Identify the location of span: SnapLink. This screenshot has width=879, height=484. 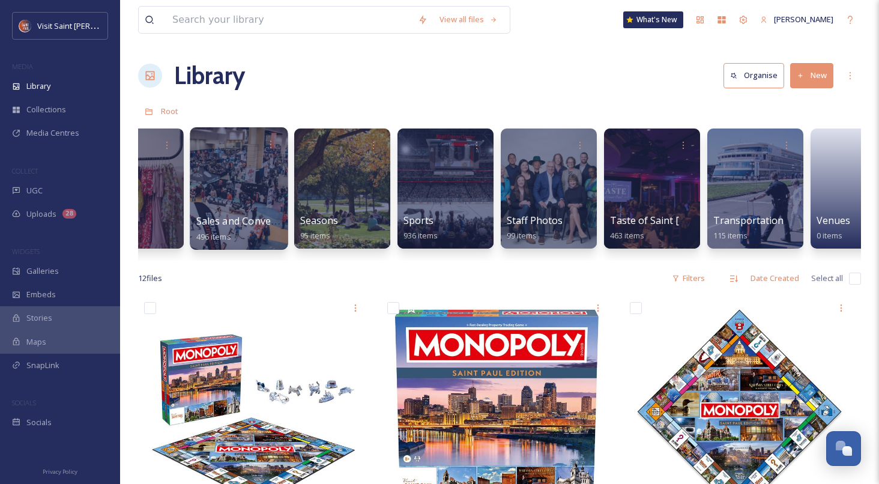
(43, 365).